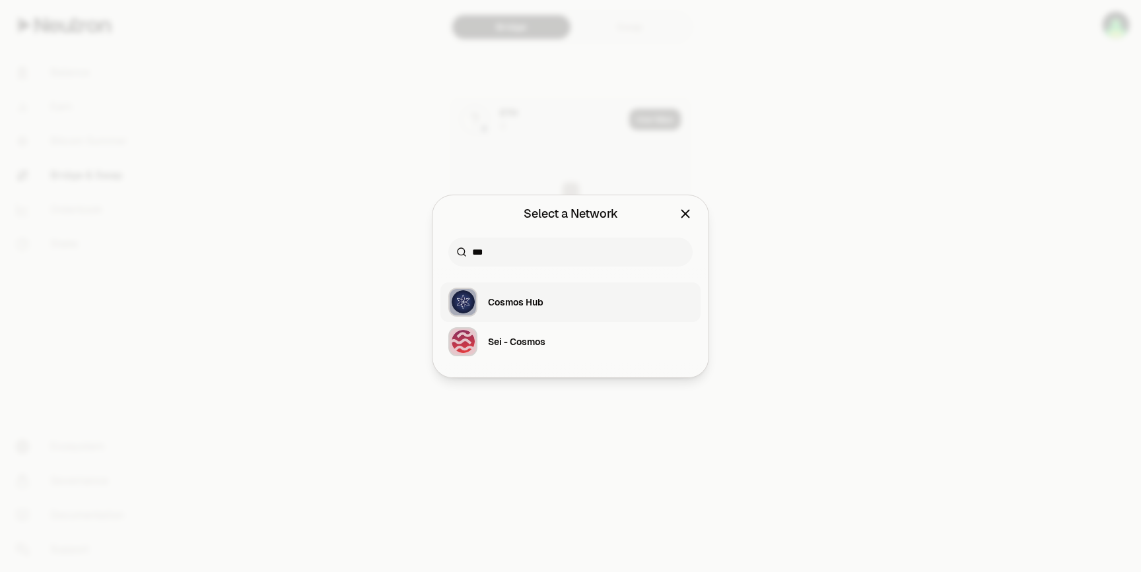 The image size is (1141, 572). I want to click on div: Select a Network, so click(570, 214).